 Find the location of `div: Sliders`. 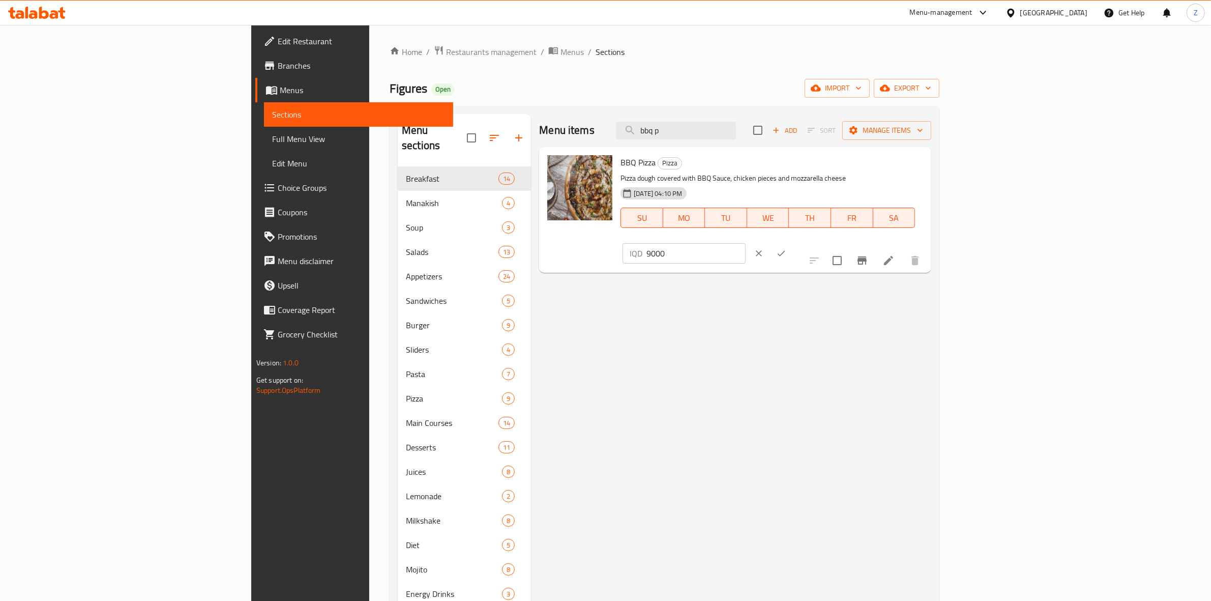

div: Sliders is located at coordinates (454, 350).